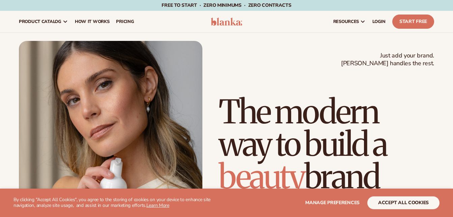 The image size is (453, 217). Describe the element at coordinates (261, 176) in the screenshot. I see `span: beauty` at that location.